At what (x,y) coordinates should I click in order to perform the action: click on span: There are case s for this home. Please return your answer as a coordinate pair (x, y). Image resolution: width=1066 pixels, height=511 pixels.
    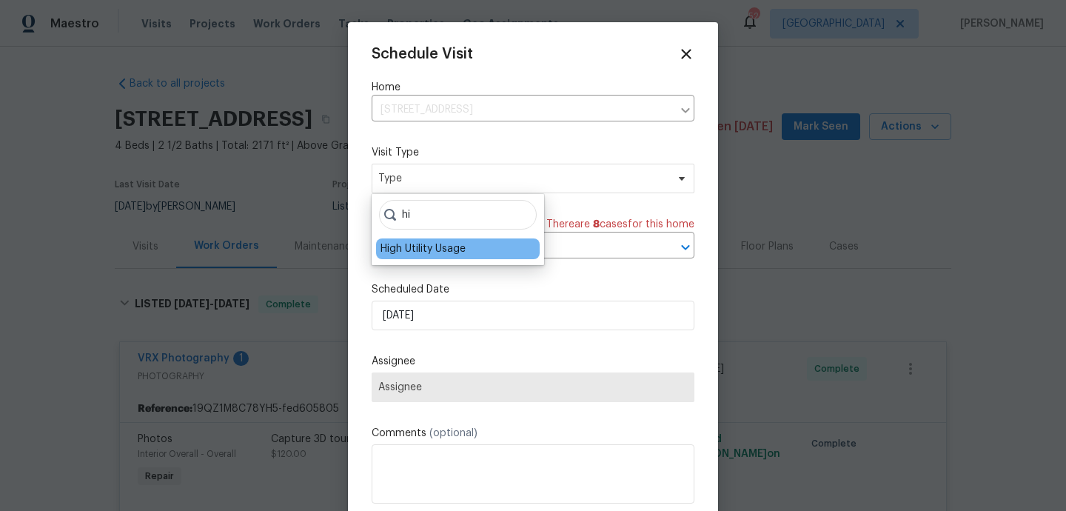
    Looking at the image, I should click on (620, 224).